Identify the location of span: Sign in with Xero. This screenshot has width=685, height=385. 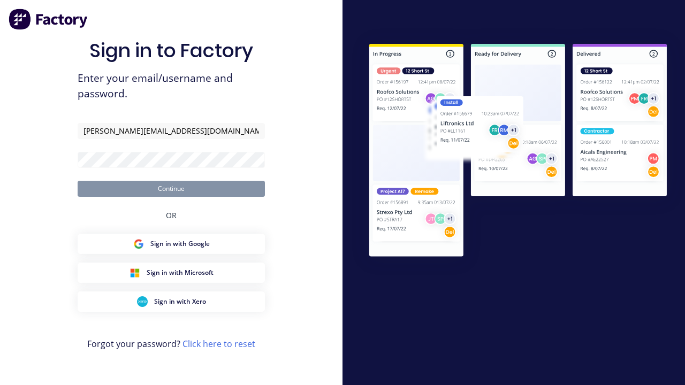
(180, 302).